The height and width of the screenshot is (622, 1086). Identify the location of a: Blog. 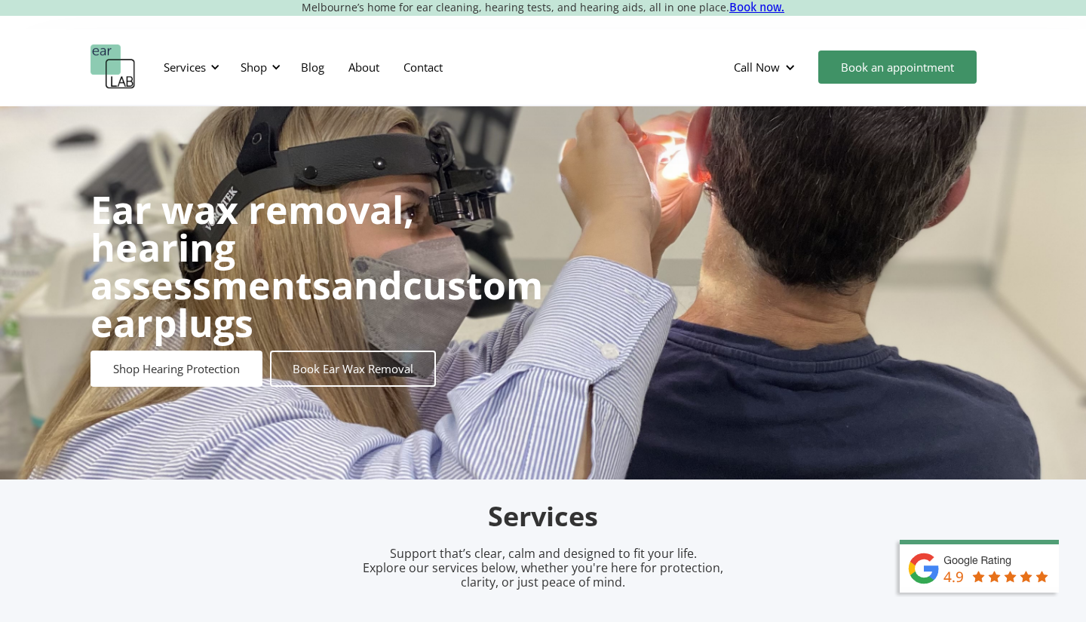
(312, 67).